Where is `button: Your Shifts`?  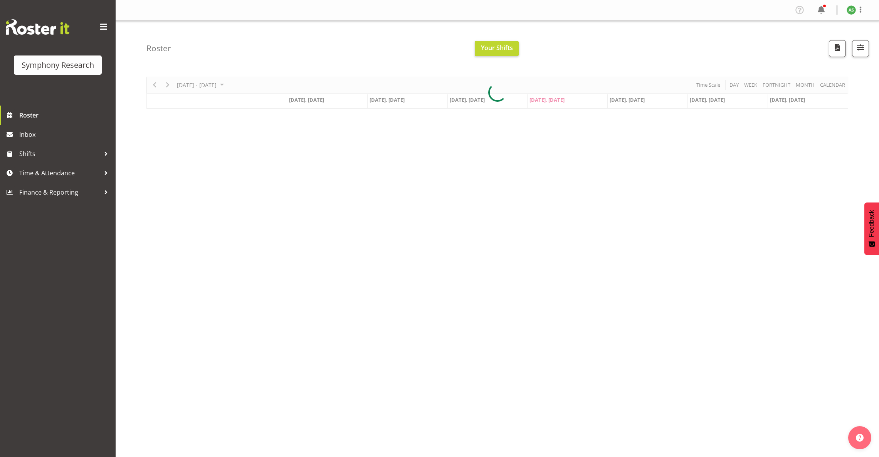 button: Your Shifts is located at coordinates (497, 49).